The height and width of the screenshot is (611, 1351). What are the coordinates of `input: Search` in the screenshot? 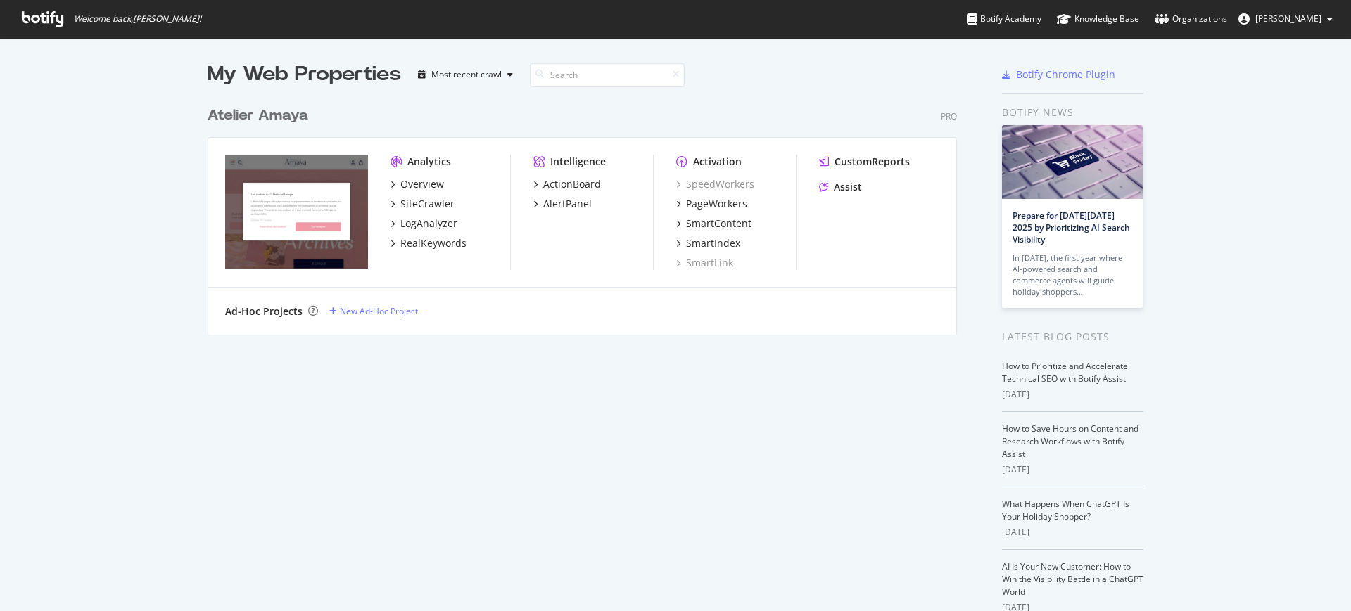 It's located at (607, 75).